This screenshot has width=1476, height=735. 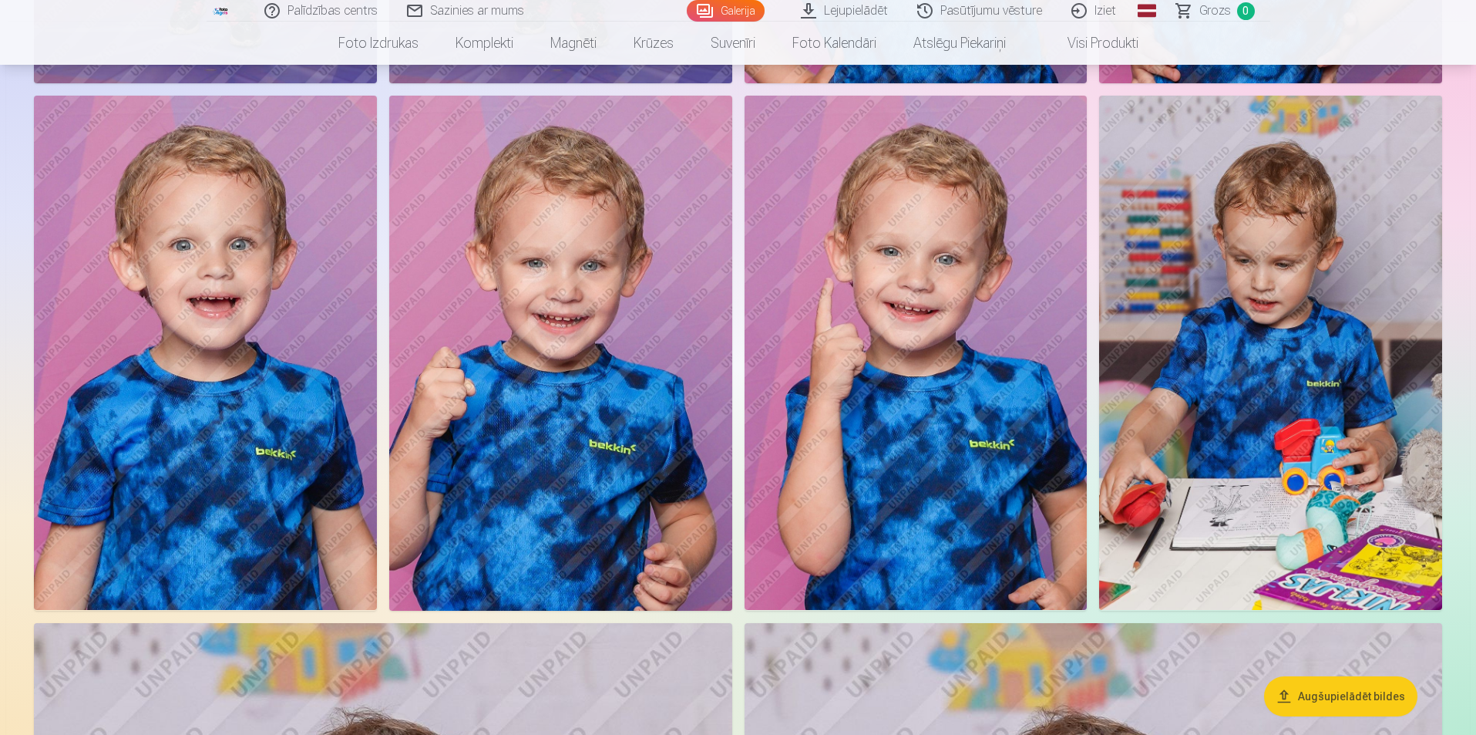 I want to click on a: Suvenīri, so click(x=733, y=43).